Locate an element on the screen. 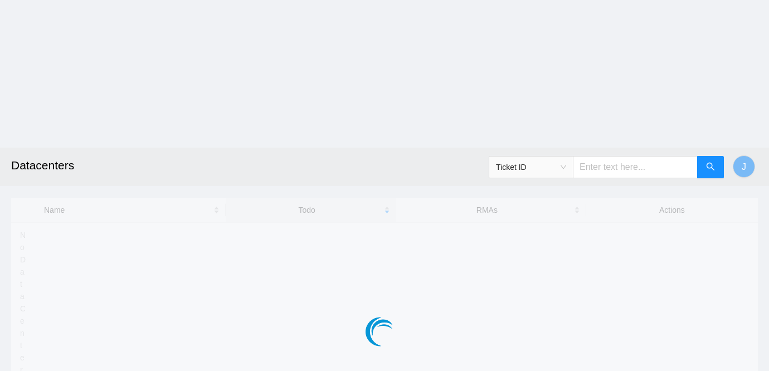  span: search is located at coordinates (711, 167).